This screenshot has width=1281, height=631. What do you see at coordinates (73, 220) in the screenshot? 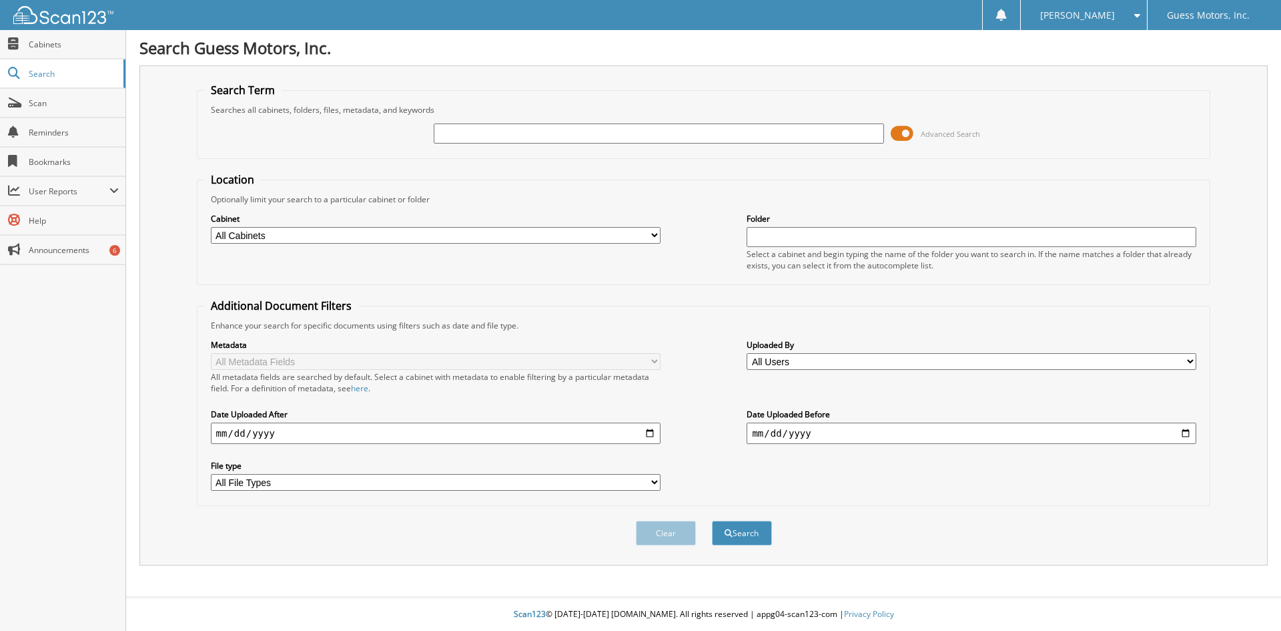
I see `span: Help` at bounding box center [73, 220].